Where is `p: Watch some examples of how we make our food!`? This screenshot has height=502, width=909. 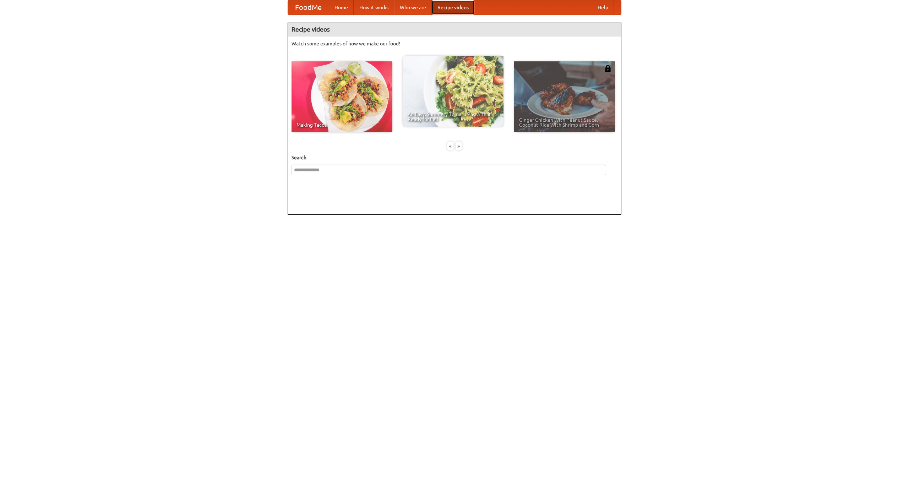 p: Watch some examples of how we make our food! is located at coordinates (454, 44).